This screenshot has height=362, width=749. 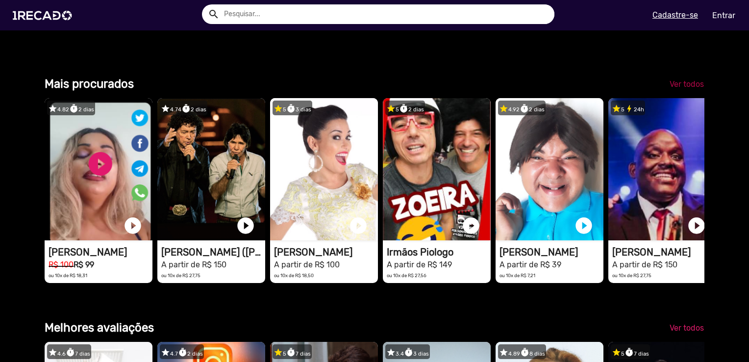 I want to click on small: ou 10x de R$ 27,56, so click(x=407, y=275).